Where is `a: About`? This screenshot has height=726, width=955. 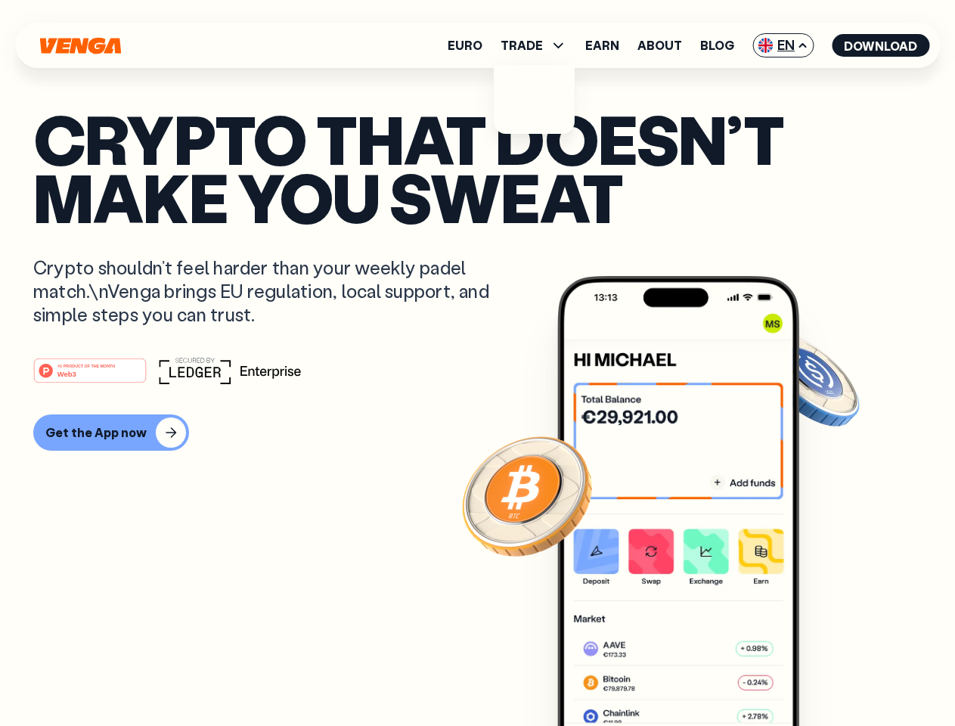
a: About is located at coordinates (660, 45).